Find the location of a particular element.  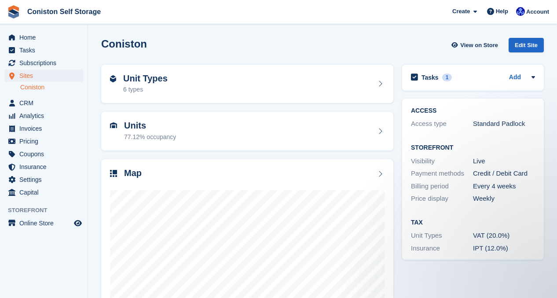

span: Create is located at coordinates (461, 11).